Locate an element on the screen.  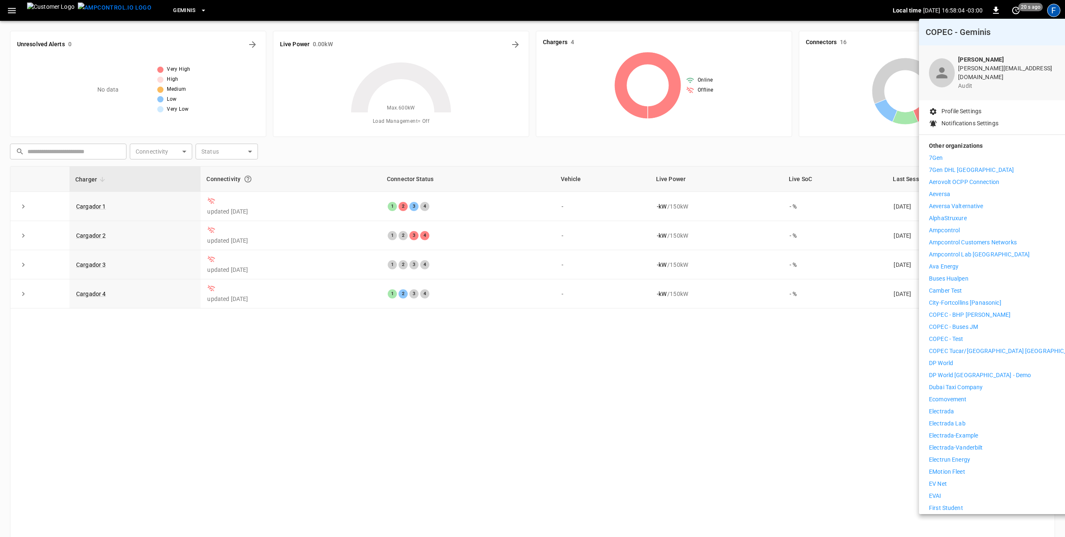
div: profile-icon is located at coordinates (942, 73).